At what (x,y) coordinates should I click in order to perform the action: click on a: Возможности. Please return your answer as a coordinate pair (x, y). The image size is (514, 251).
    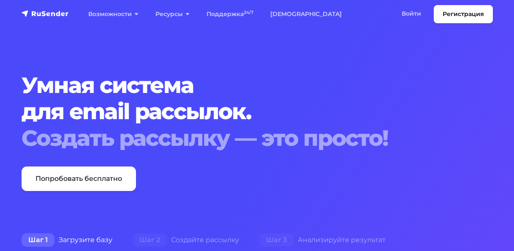
    Looking at the image, I should click on (113, 14).